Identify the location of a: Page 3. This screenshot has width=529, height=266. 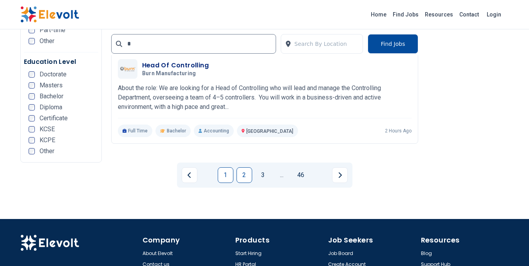
(263, 175).